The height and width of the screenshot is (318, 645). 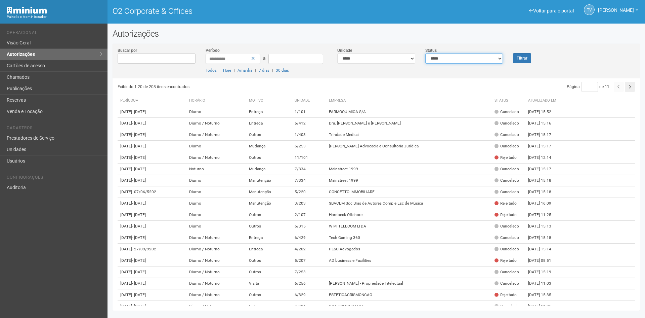 What do you see at coordinates (409, 181) in the screenshot?
I see `td: Mainstreet 1999` at bounding box center [409, 181].